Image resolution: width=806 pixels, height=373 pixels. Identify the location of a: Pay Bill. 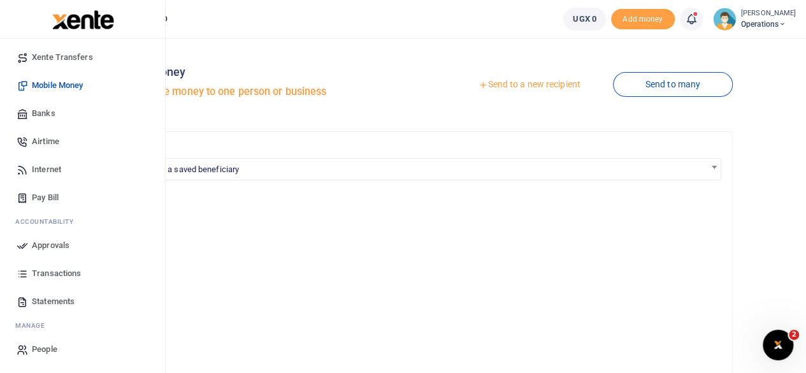
(82, 198).